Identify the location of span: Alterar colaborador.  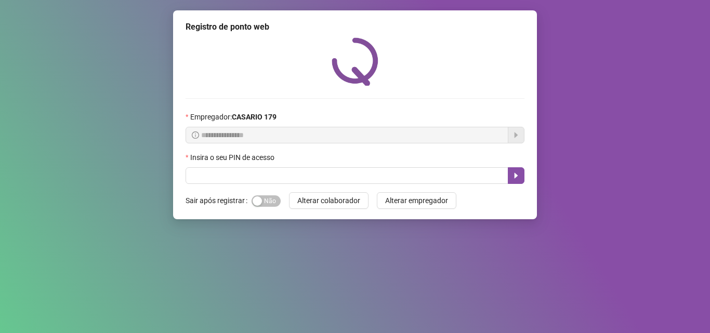
(329, 201).